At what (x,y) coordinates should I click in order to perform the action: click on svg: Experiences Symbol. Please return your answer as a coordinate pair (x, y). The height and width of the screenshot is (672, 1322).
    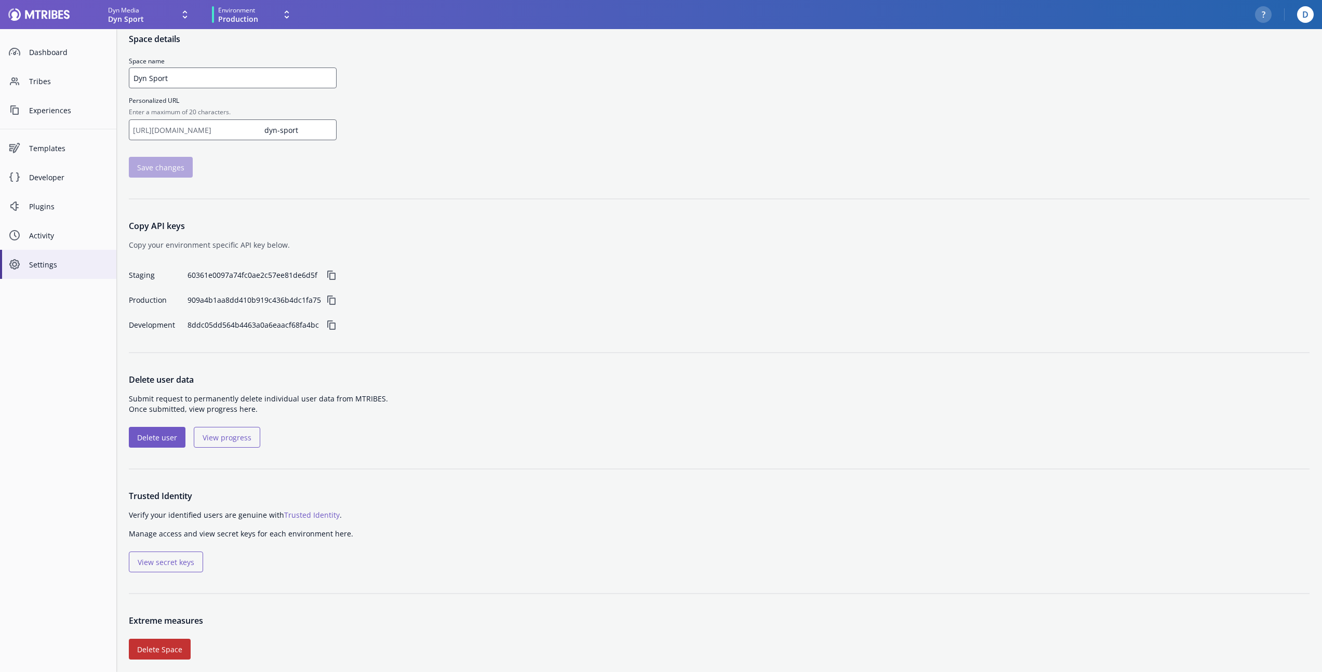
    Looking at the image, I should click on (15, 148).